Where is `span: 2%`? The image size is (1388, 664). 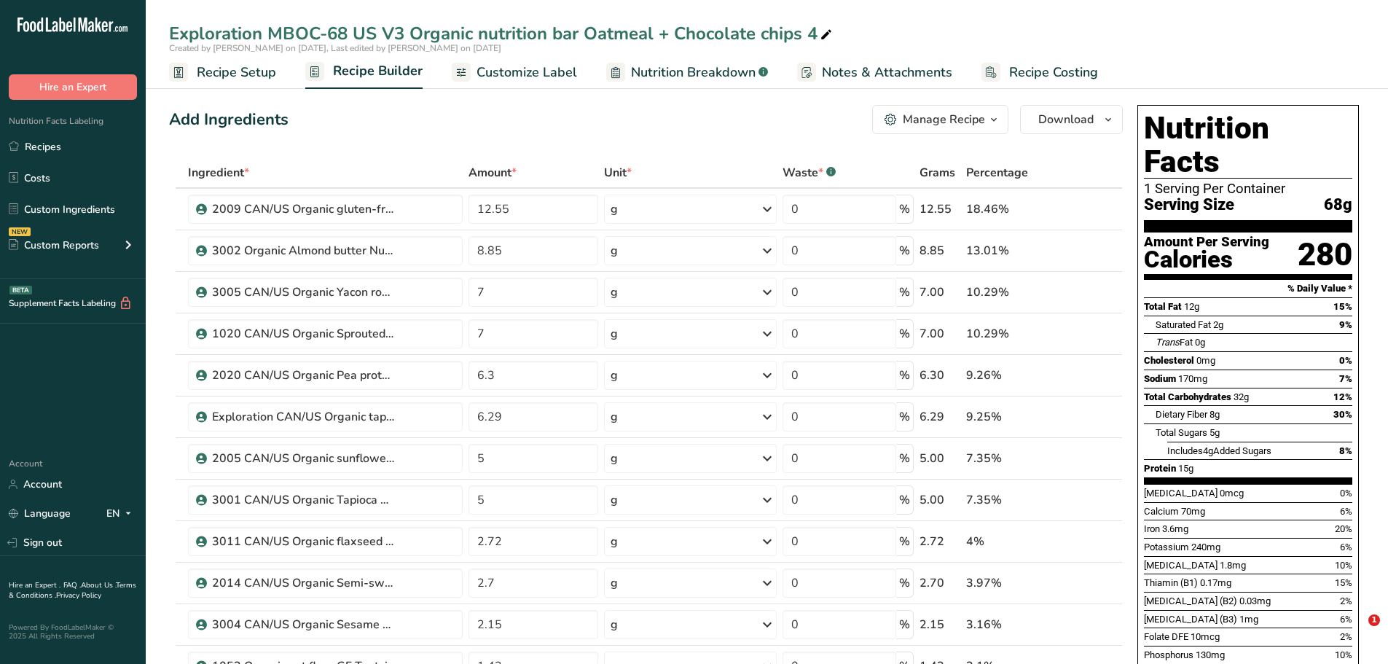 span: 2% is located at coordinates (1346, 600).